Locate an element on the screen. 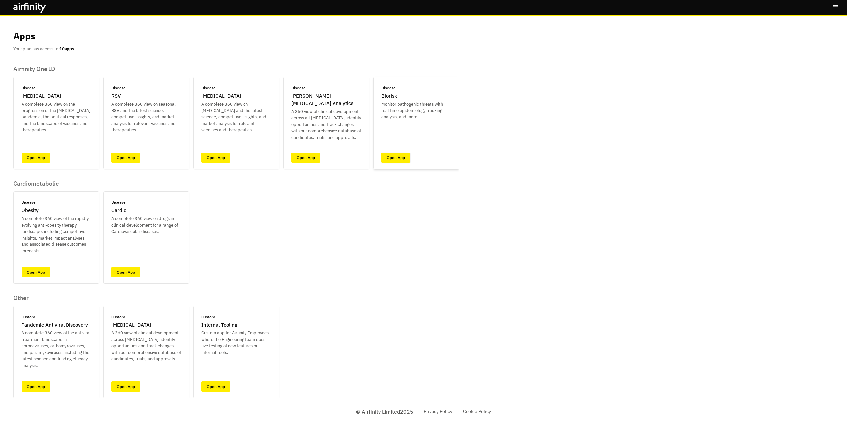 The height and width of the screenshot is (436, 847). p: Other is located at coordinates (146, 298).